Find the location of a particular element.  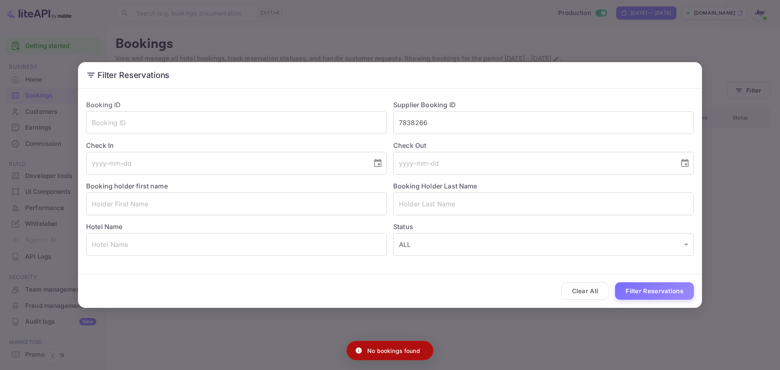

button: Filter Reservations is located at coordinates (654, 291).